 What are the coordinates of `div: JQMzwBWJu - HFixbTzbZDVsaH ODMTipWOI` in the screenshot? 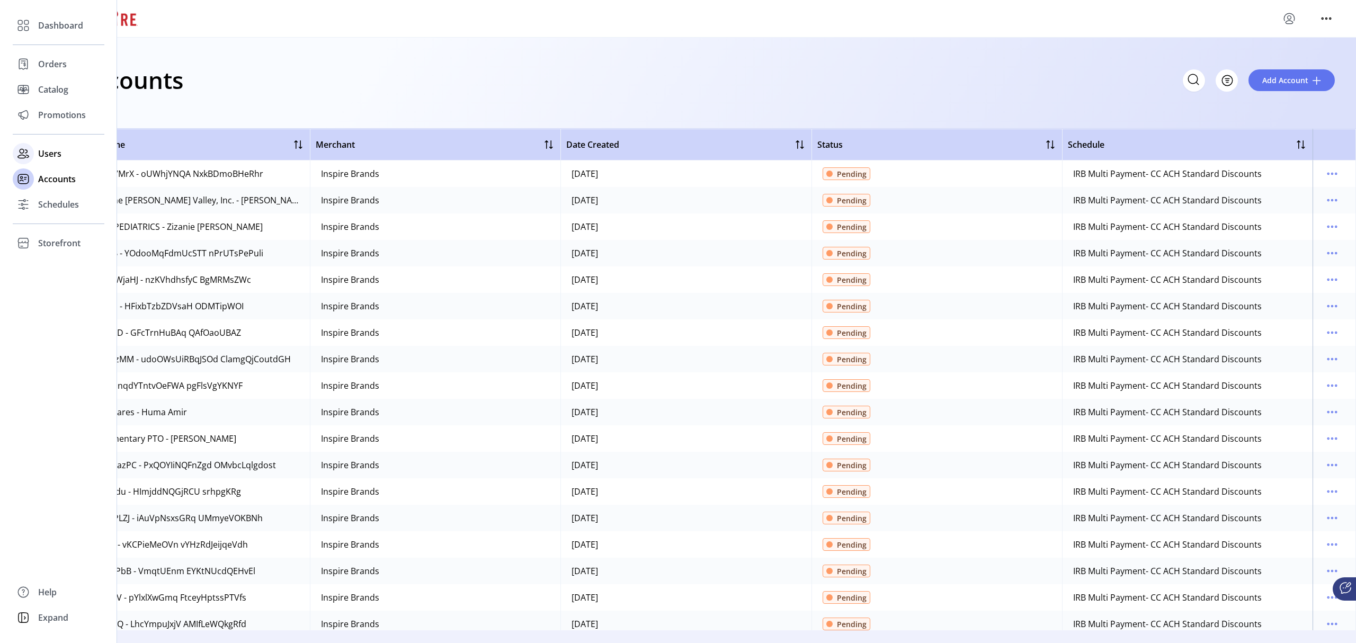 It's located at (157, 306).